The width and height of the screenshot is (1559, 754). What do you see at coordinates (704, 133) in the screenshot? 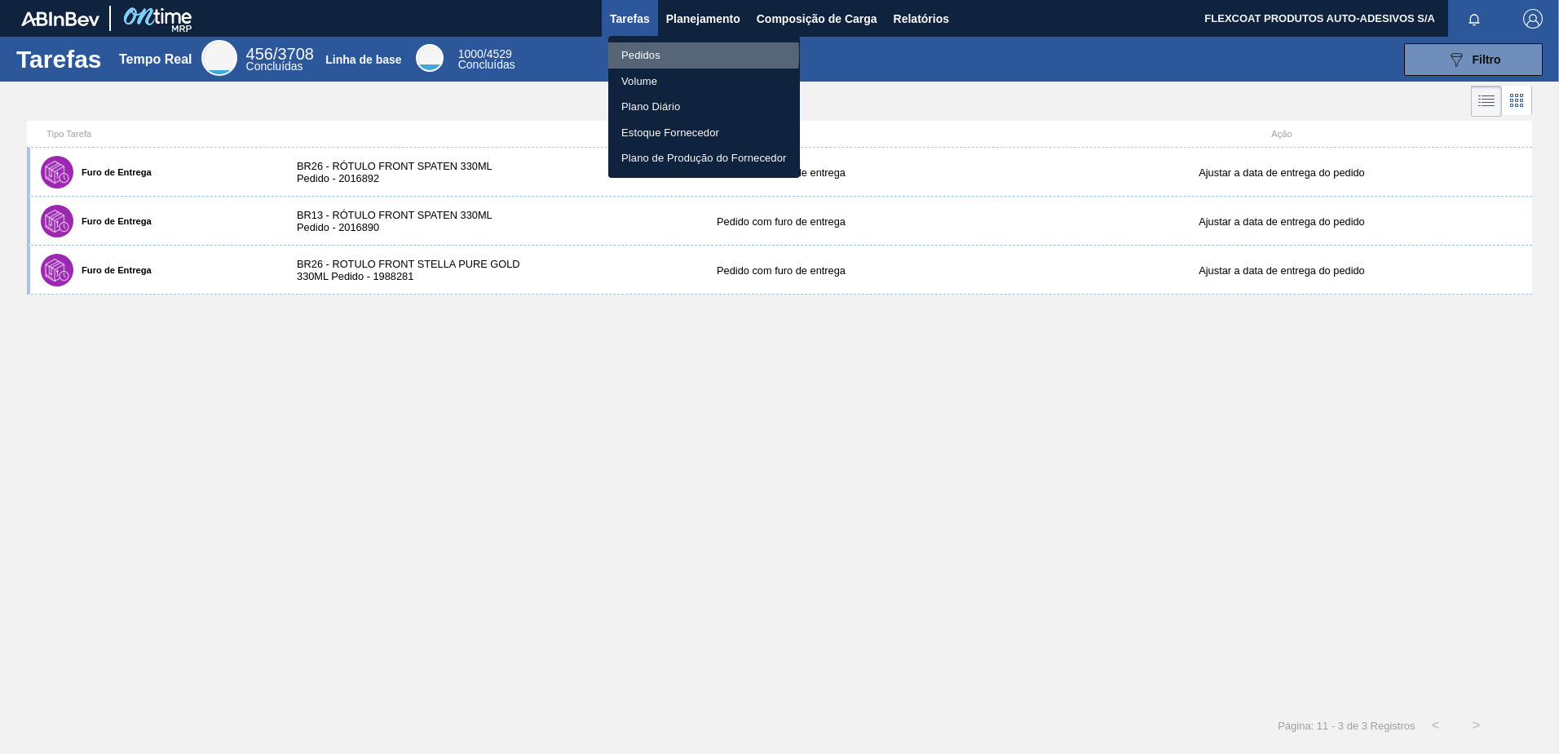
I see `li: Estoque Fornecedor` at bounding box center [704, 133].